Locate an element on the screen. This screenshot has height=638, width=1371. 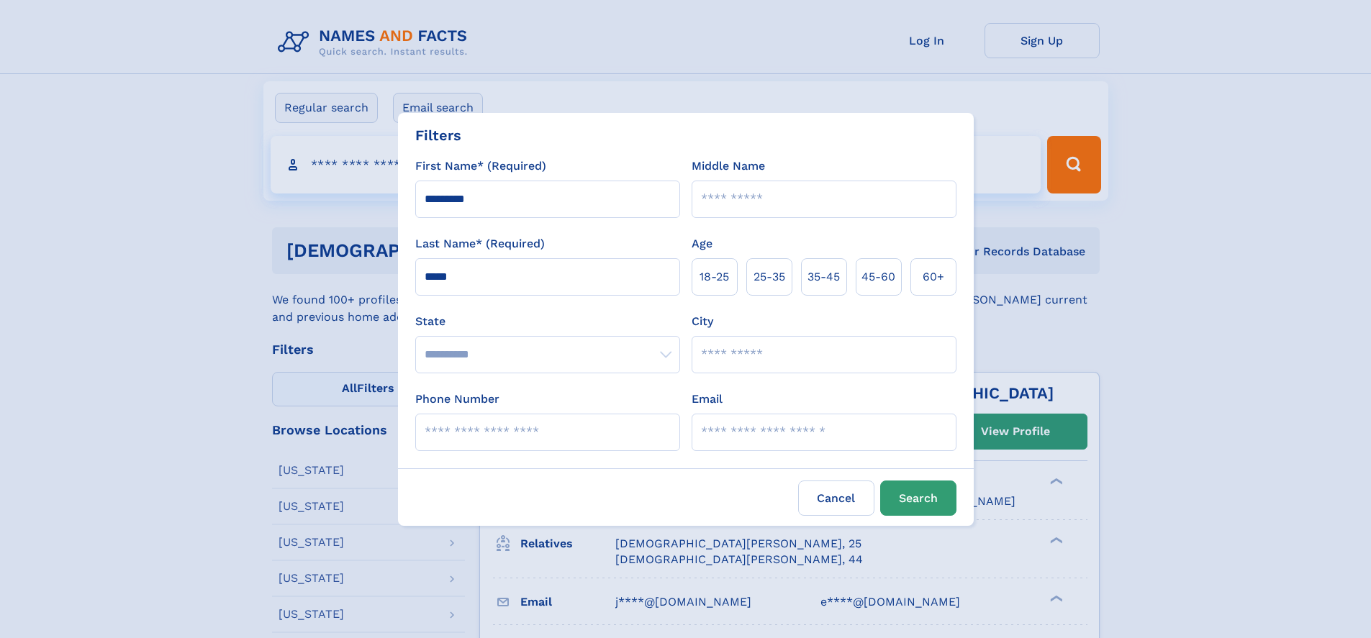
label: City is located at coordinates (703, 322).